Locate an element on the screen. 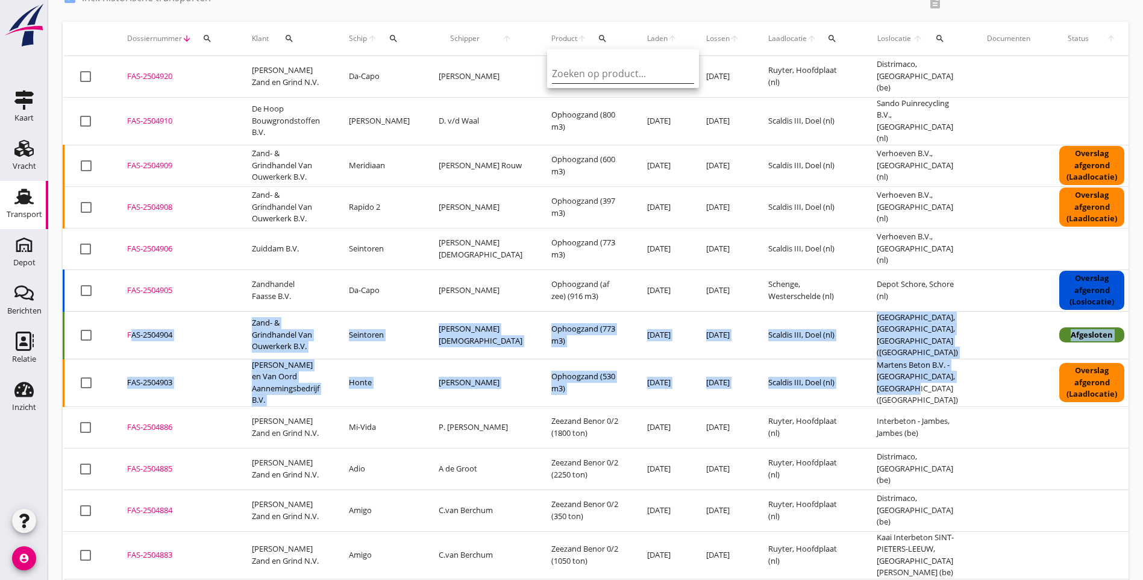 This screenshot has width=1143, height=580. div: Overslag afgerond (Loslocatie) is located at coordinates (1092, 290).